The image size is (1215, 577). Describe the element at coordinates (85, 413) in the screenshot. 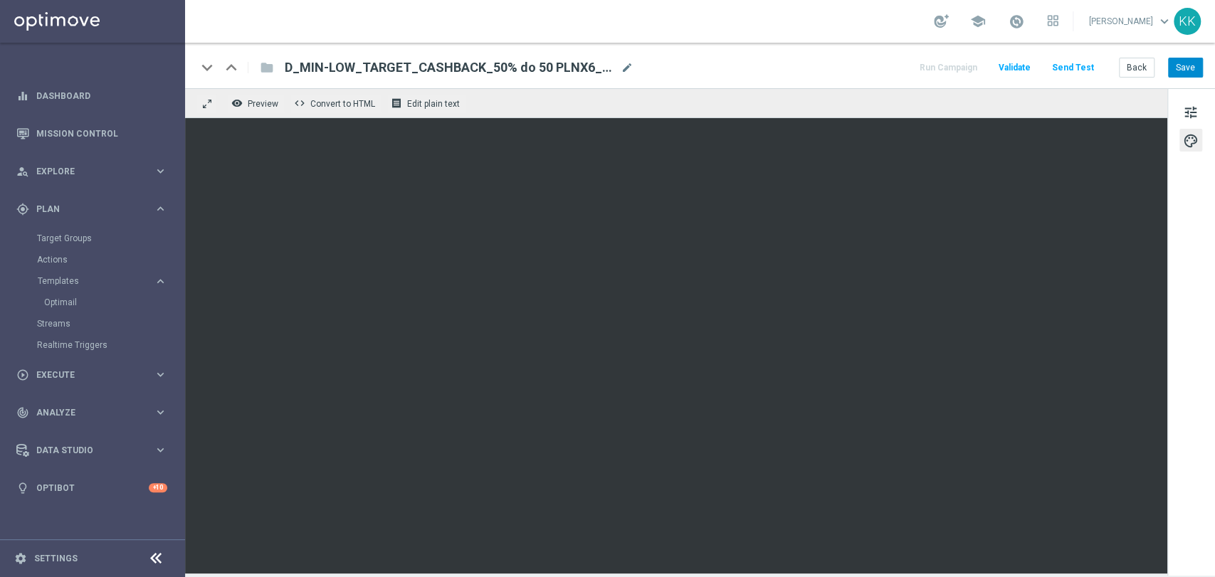

I see `div: Analyze` at that location.